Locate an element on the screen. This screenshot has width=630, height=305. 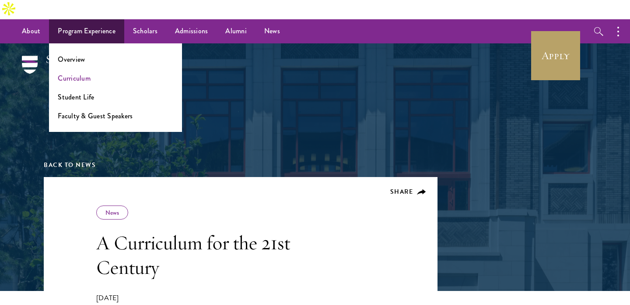
button: Share is located at coordinates (408, 192).